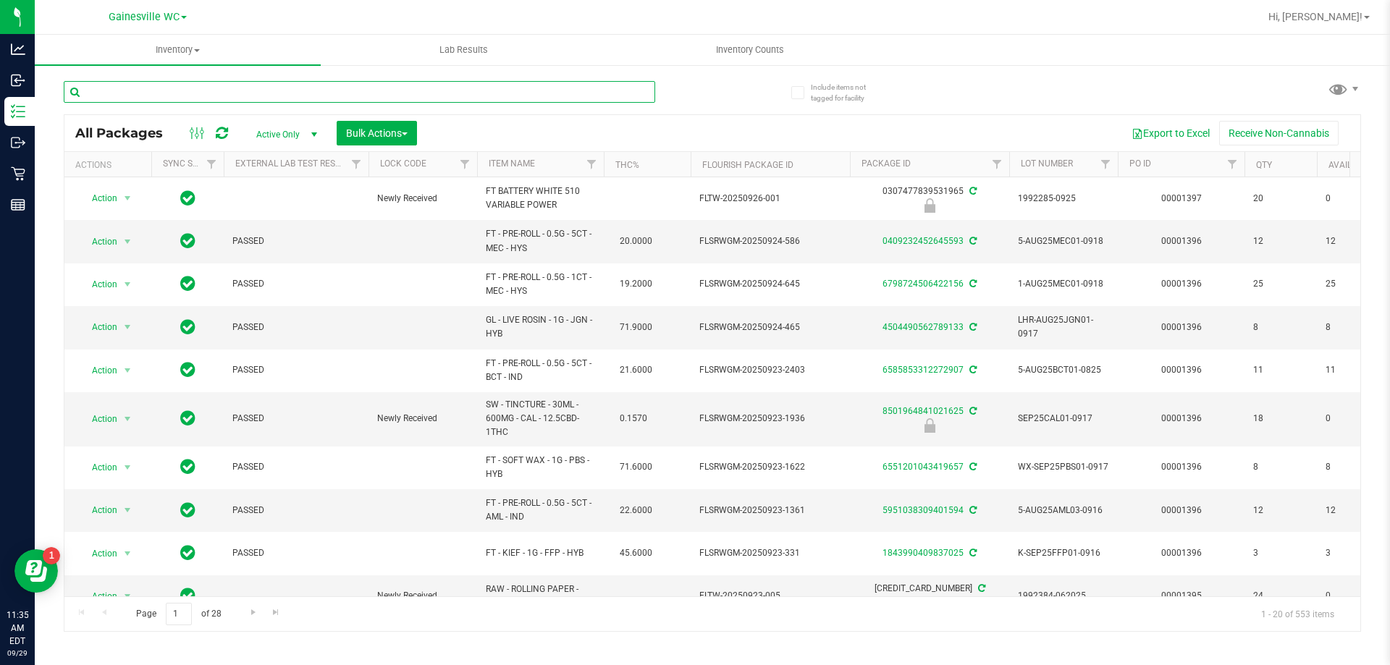 The width and height of the screenshot is (1390, 665). What do you see at coordinates (253, 612) in the screenshot?
I see `a: Go to the next page` at bounding box center [253, 612].